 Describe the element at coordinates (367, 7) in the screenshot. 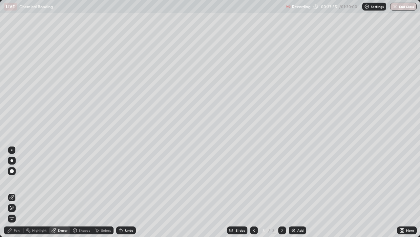

I see `img: class-settings-icons` at that location.